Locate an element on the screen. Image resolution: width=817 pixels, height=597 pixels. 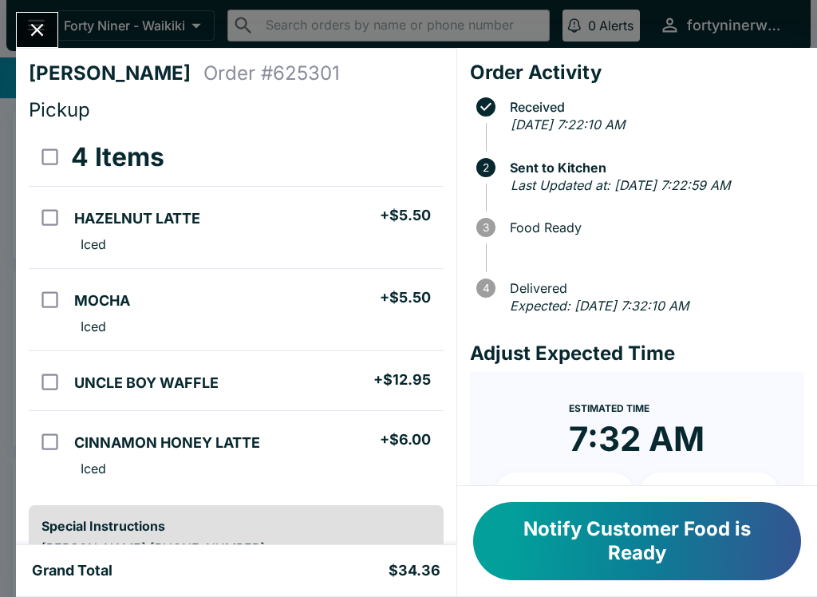
h4: Adjust Expected Time is located at coordinates (637, 353).